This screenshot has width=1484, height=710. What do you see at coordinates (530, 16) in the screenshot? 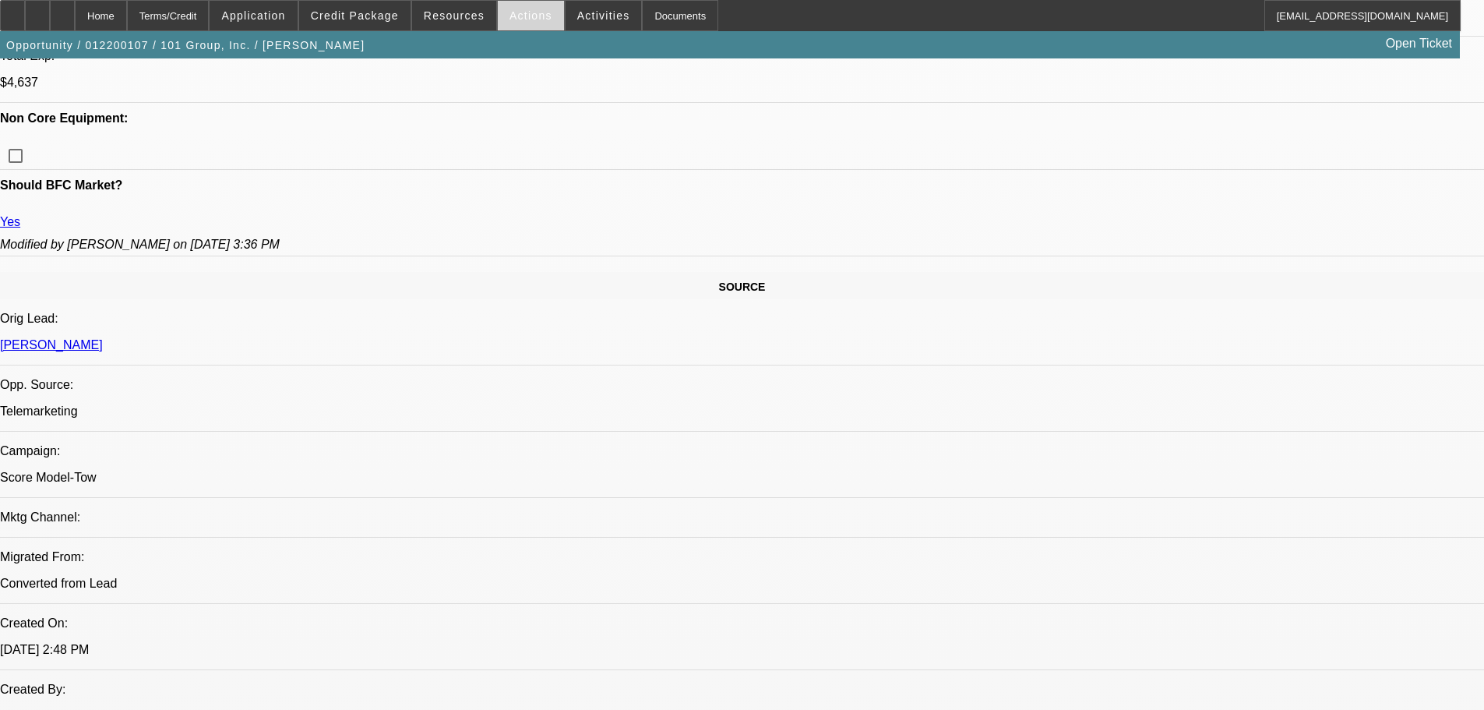
I see `button: Actions` at bounding box center [530, 16].